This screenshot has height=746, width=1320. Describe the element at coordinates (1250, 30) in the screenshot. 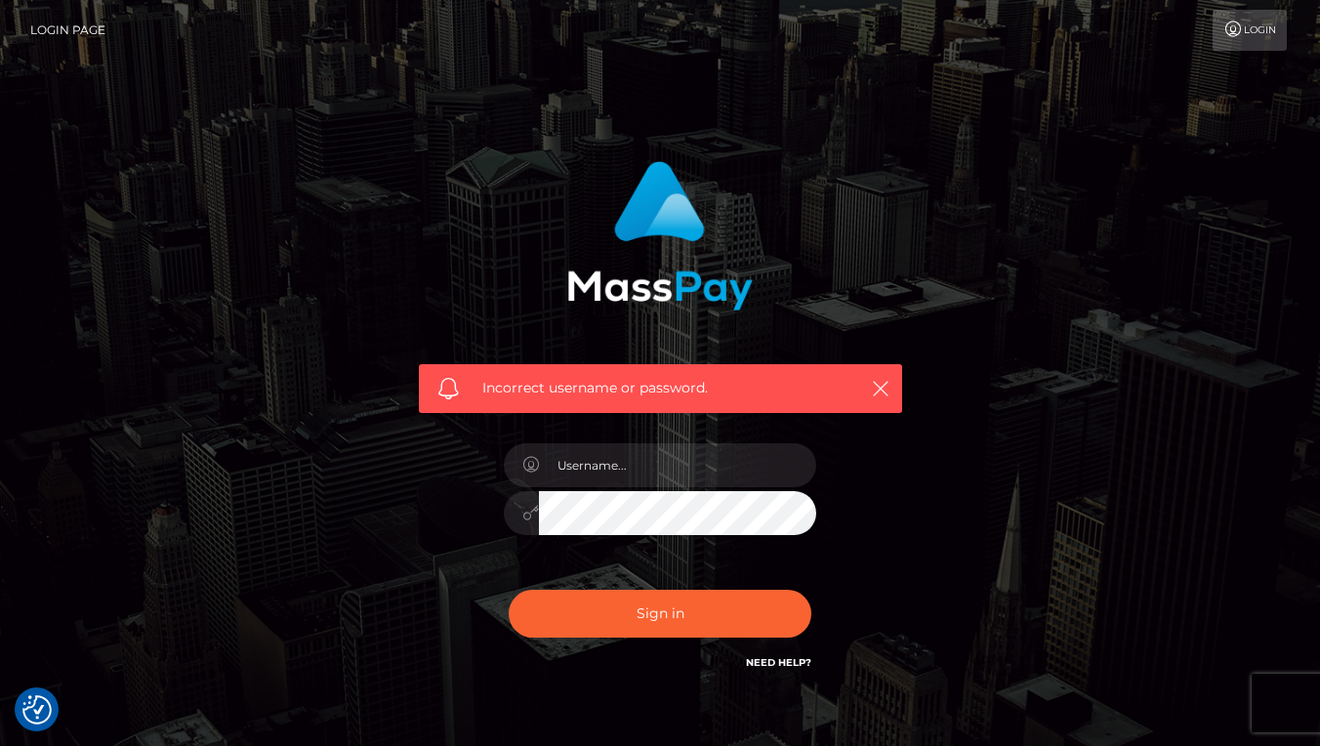

I see `a: Login` at that location.